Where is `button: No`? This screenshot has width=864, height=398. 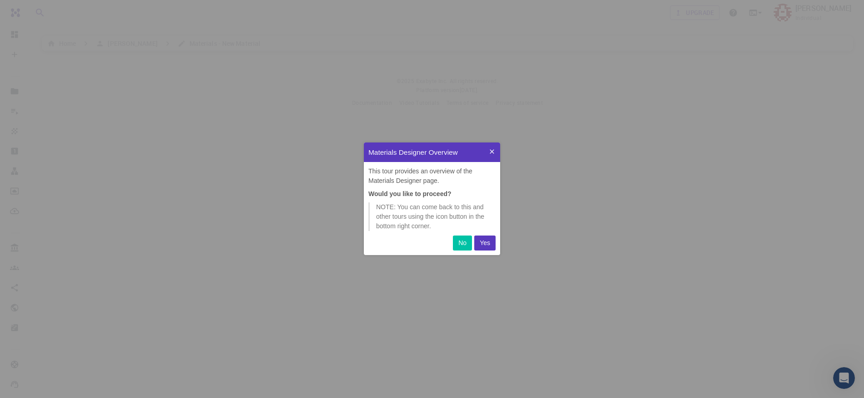 button: No is located at coordinates (462, 243).